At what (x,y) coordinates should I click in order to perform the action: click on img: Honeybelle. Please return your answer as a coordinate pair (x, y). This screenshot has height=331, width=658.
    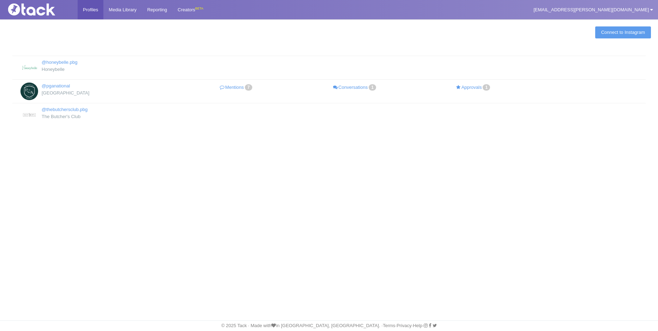
    Looking at the image, I should click on (29, 68).